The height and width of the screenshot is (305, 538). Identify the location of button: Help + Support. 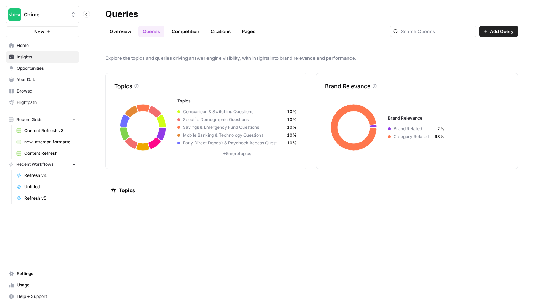
(42, 296).